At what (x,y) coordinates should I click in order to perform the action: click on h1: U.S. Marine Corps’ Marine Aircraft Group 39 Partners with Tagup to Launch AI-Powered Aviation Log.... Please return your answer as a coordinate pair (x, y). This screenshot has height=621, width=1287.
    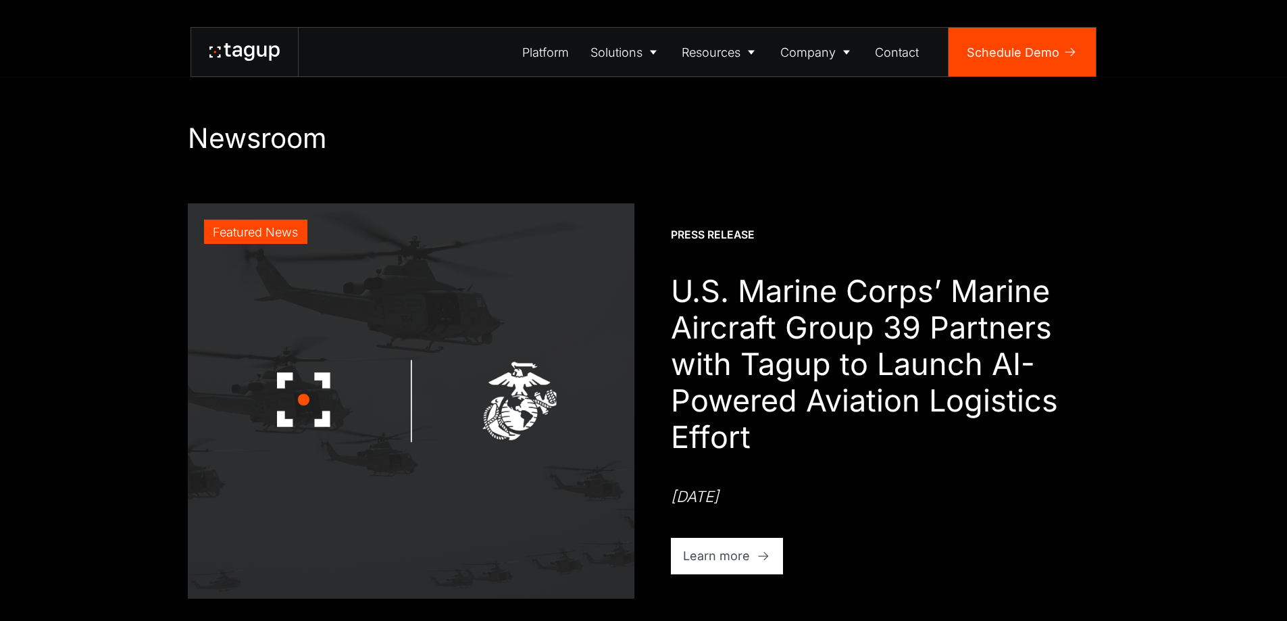
    Looking at the image, I should click on (885, 364).